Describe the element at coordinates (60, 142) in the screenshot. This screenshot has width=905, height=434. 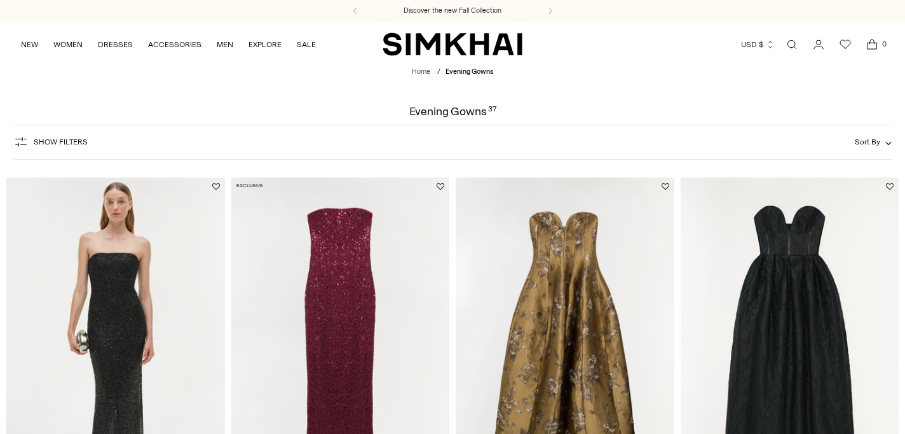
I see `span: Show Filters` at that location.